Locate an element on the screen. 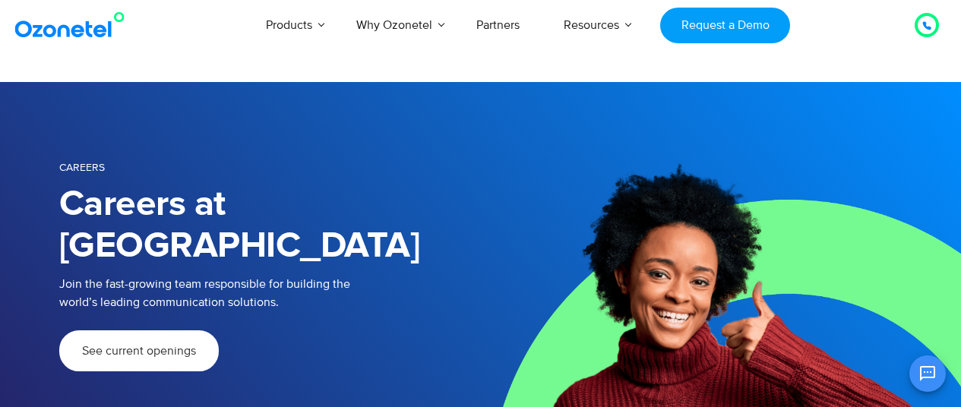 The width and height of the screenshot is (961, 407). button: Open chat is located at coordinates (928, 374).